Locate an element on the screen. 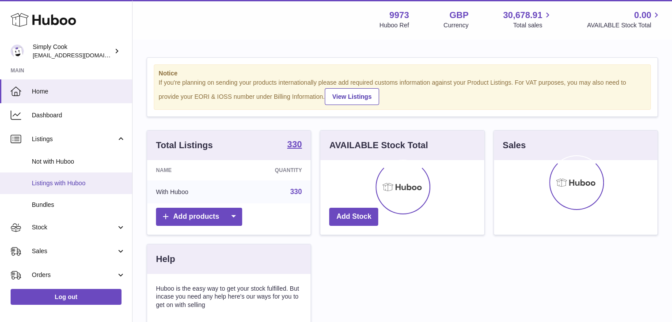  span: 30,678.91 is located at coordinates (522, 15).